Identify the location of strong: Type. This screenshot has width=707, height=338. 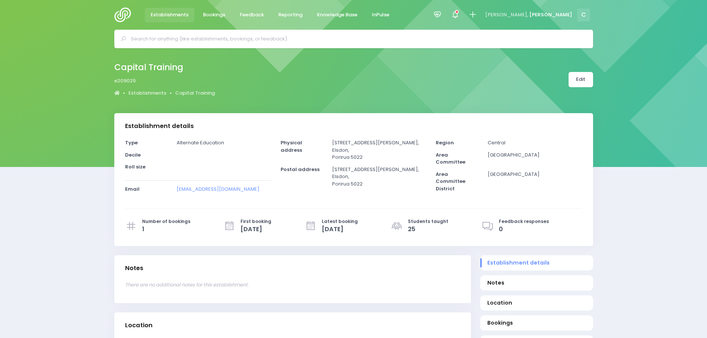
(131, 142).